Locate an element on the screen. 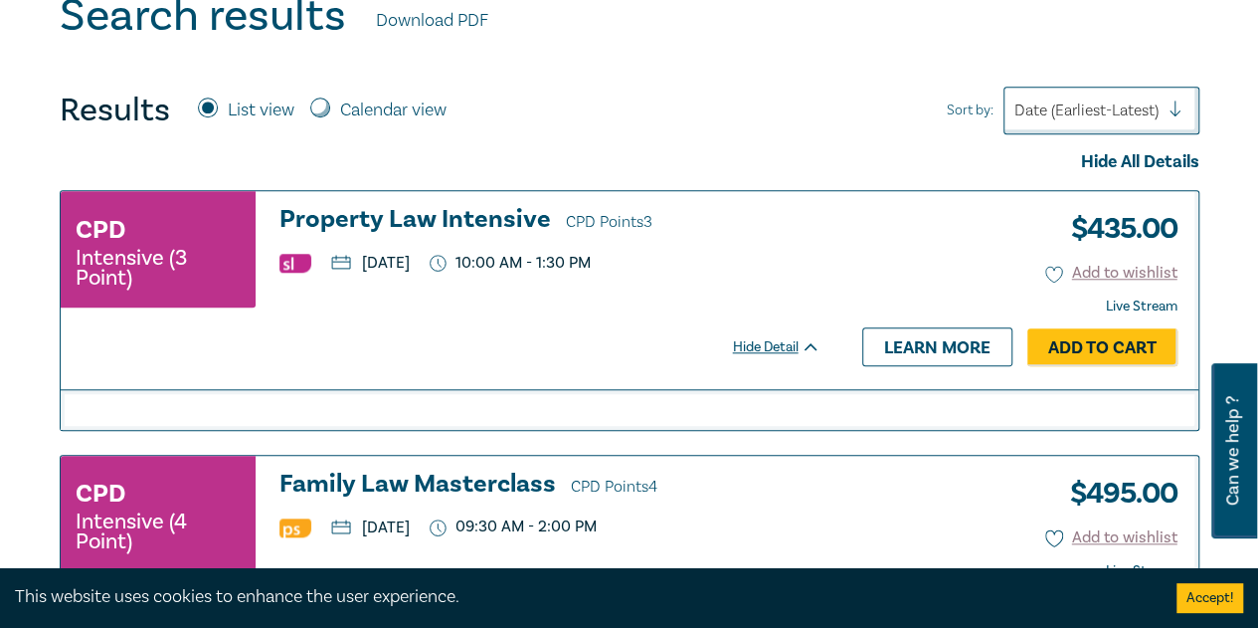 This screenshot has height=628, width=1258. h3: $ 435.00 is located at coordinates (1117, 229).